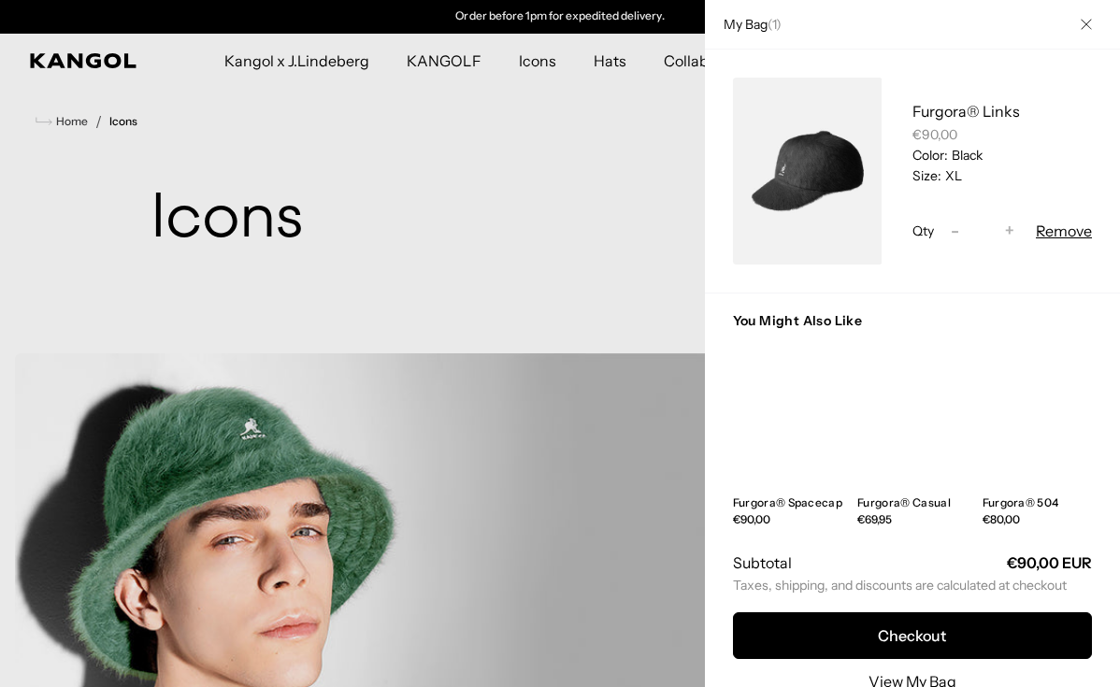  What do you see at coordinates (774, 24) in the screenshot?
I see `span: 1` at bounding box center [774, 24].